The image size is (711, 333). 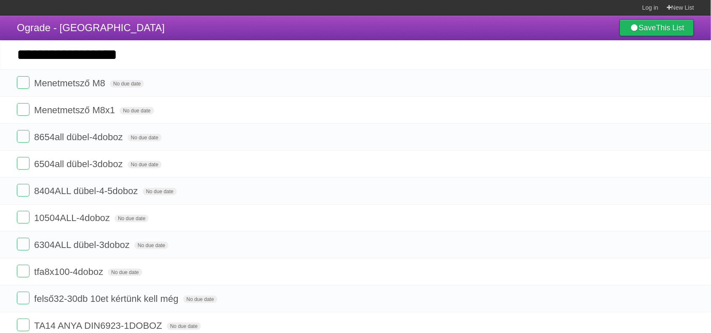 I want to click on span: felső32-30db 10et kértünk kell még, so click(x=107, y=299).